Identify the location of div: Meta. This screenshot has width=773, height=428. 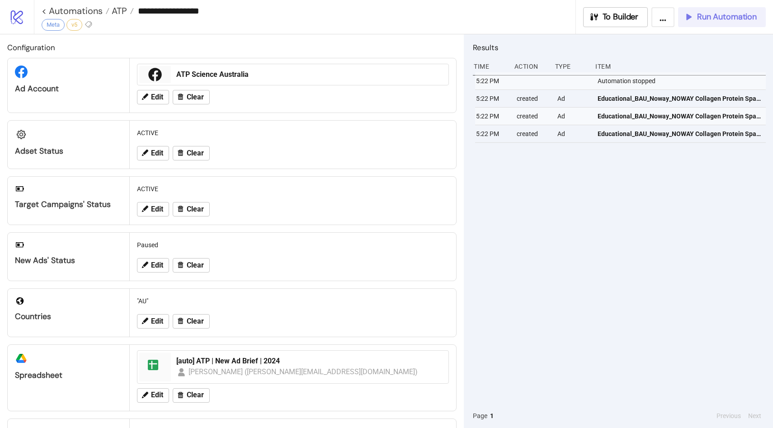
(53, 25).